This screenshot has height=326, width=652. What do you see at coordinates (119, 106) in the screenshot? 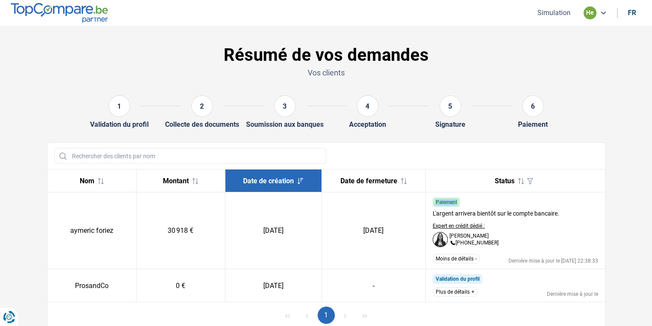
I see `div: 1` at bounding box center [119, 106].